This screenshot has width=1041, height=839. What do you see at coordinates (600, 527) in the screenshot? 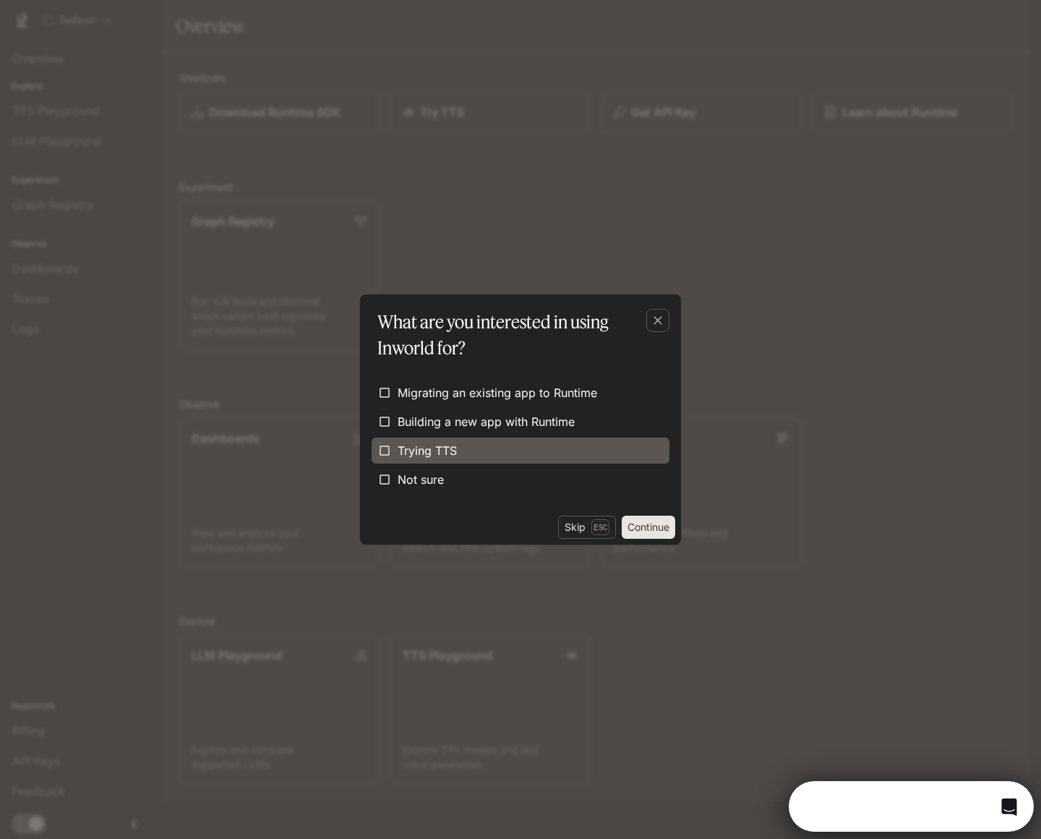
I see `p: Esc` at bounding box center [600, 527].